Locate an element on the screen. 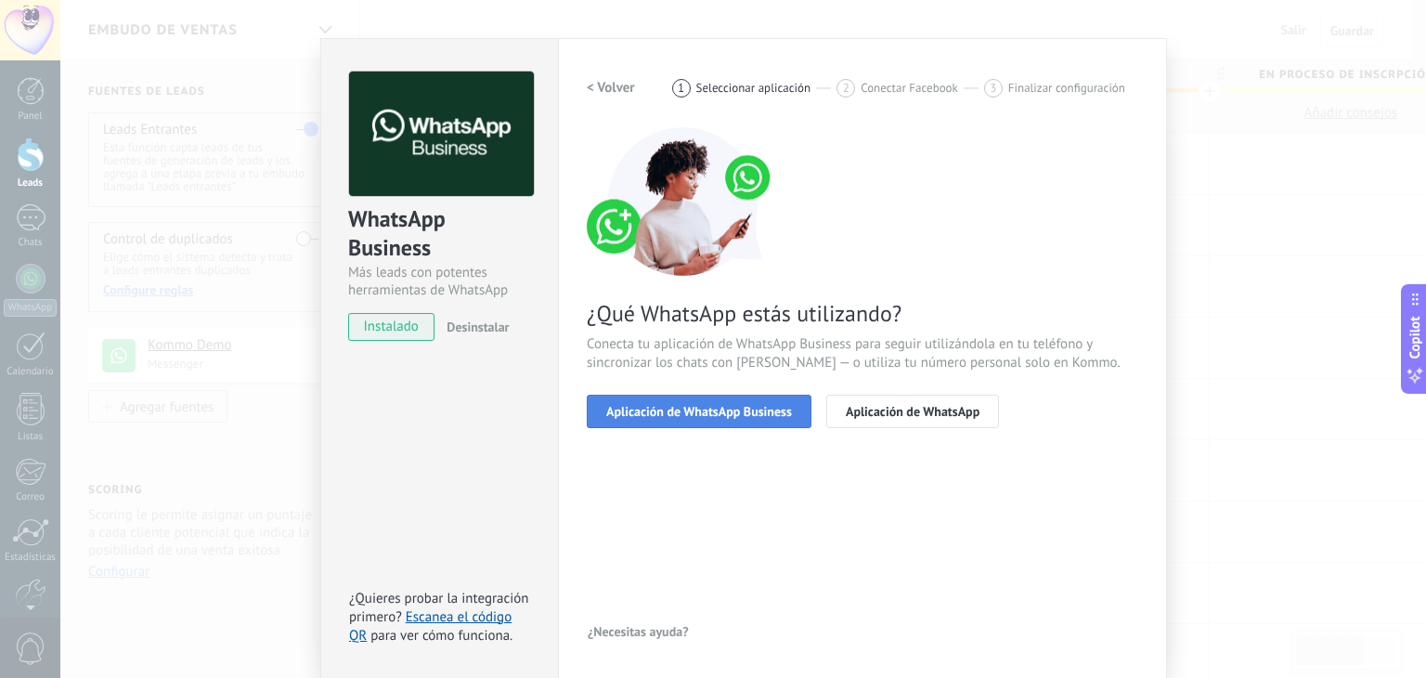 This screenshot has height=678, width=1426. span: Conectar Facebook is located at coordinates (909, 87).